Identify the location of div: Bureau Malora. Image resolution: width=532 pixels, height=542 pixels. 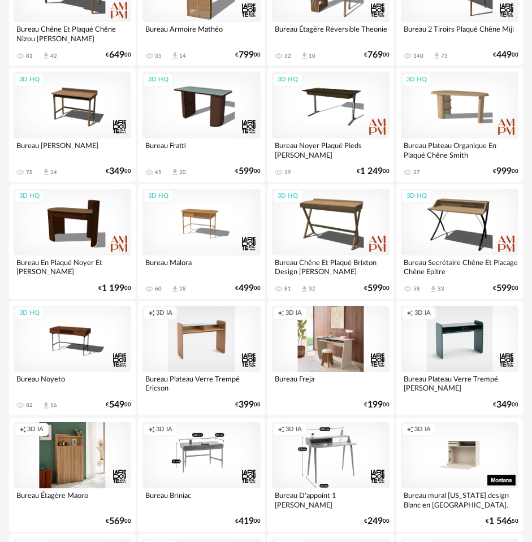
(201, 267).